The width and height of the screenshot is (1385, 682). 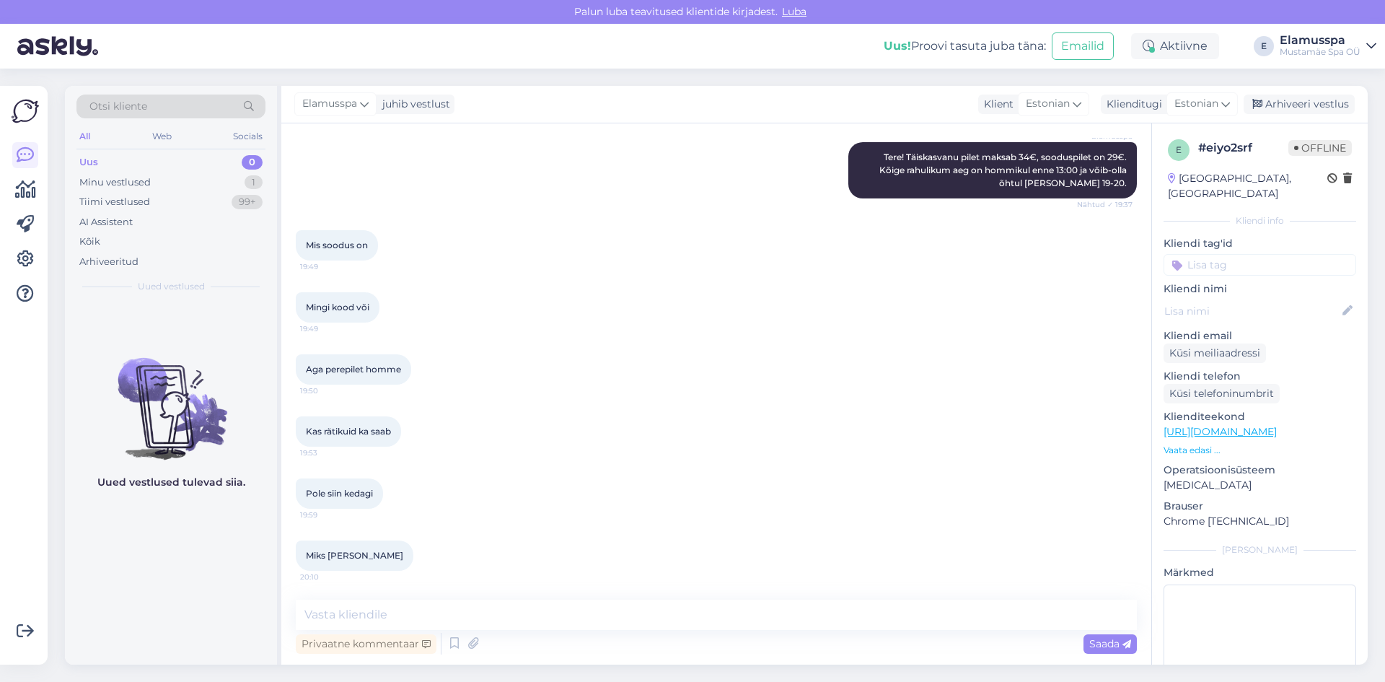 I want to click on div: Web, so click(x=162, y=136).